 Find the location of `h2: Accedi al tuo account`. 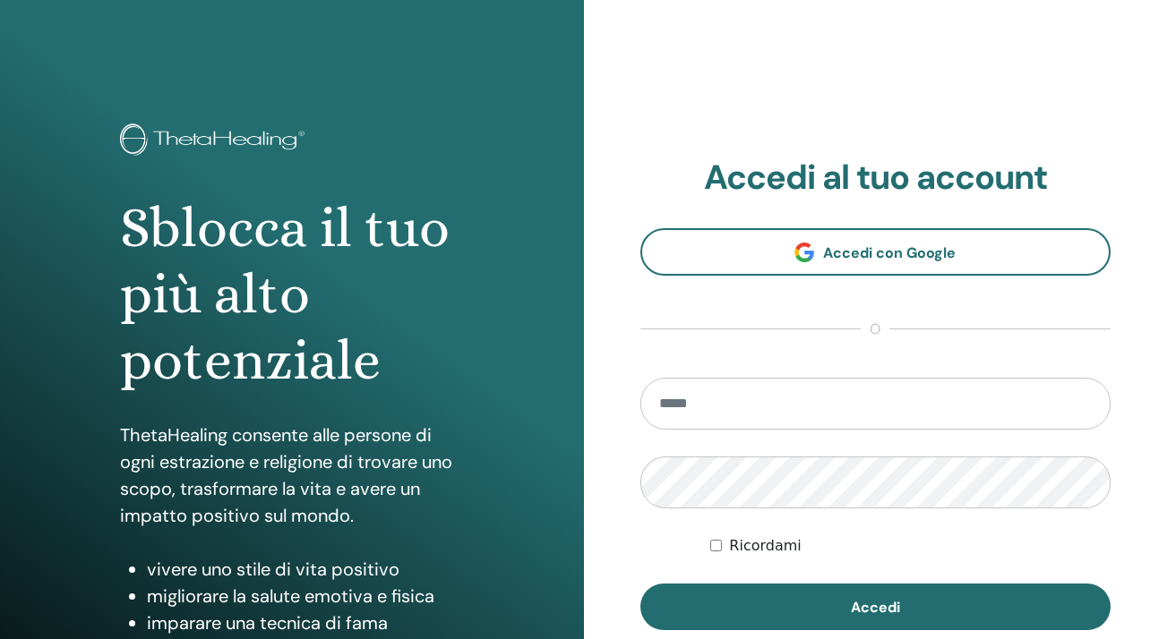

h2: Accedi al tuo account is located at coordinates (876, 178).